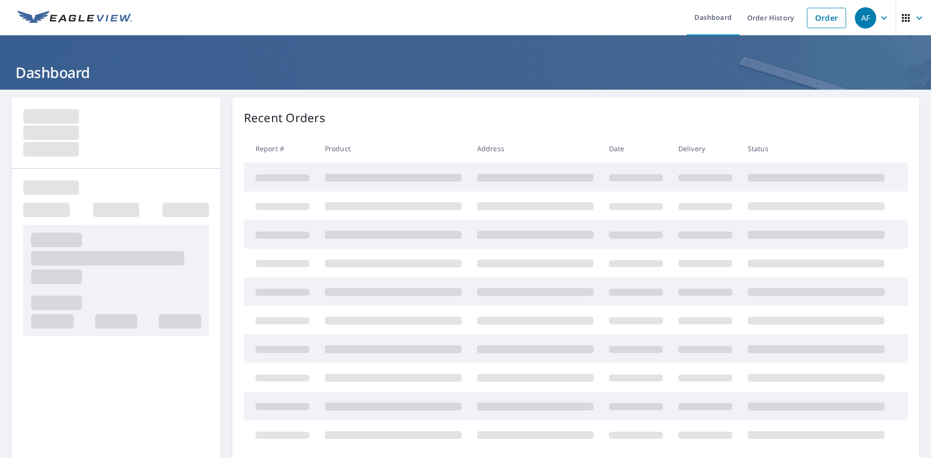 The image size is (931, 458). What do you see at coordinates (465, 72) in the screenshot?
I see `h1: Dashboard` at bounding box center [465, 72].